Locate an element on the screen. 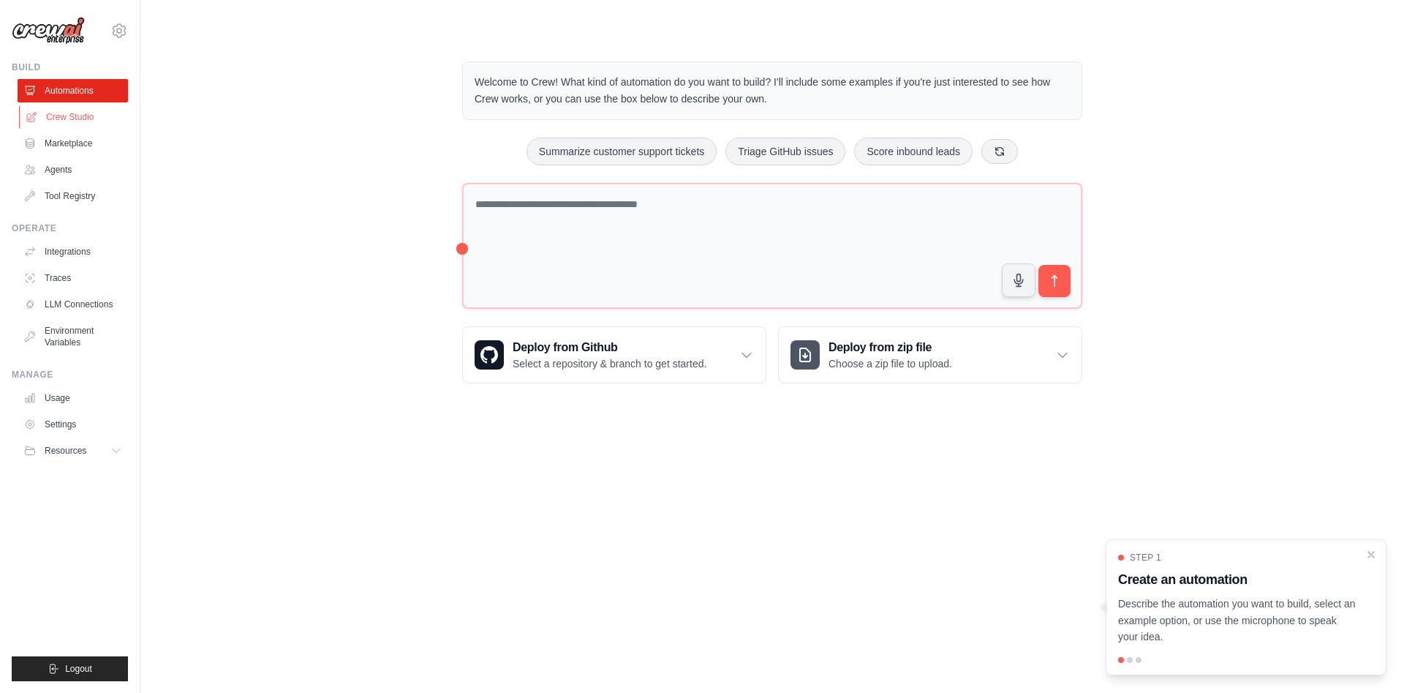  a: Environment Variables is located at coordinates (72, 336).